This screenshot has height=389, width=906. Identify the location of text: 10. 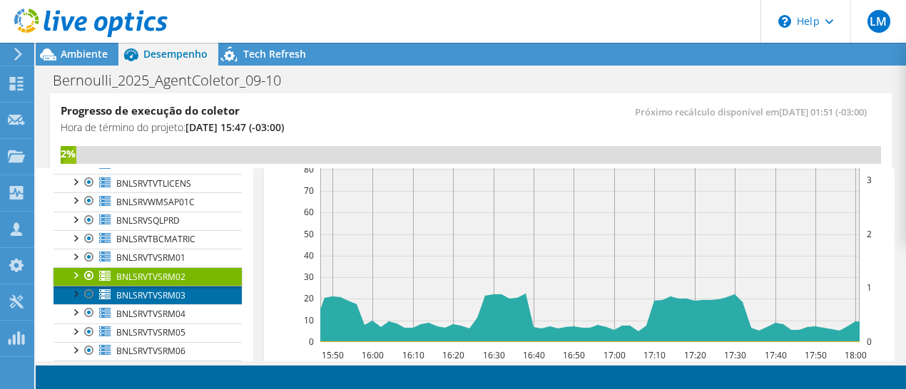
(309, 320).